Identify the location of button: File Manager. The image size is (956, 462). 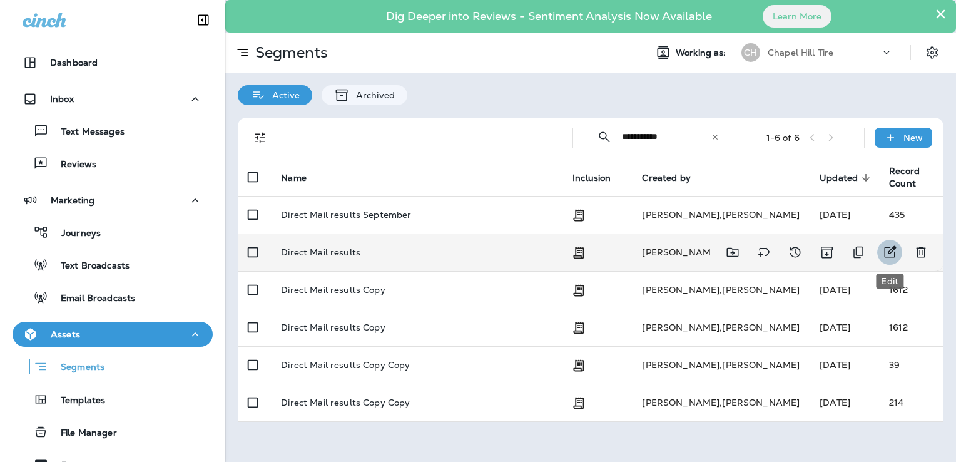
(113, 432).